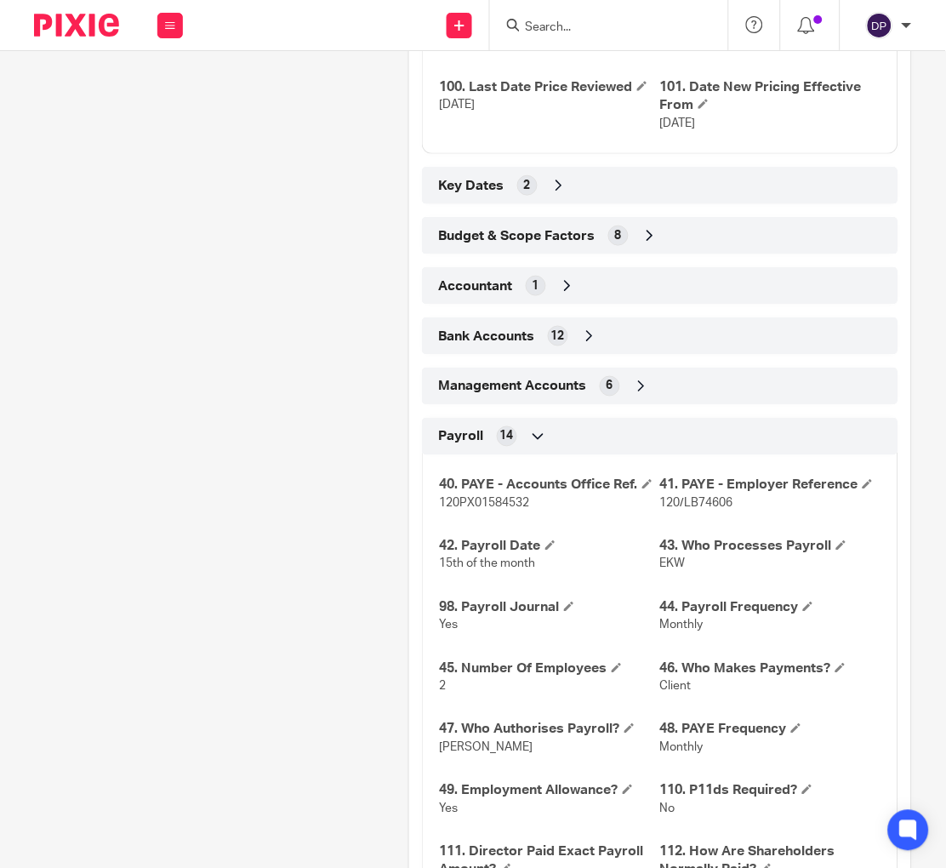 The image size is (946, 868). I want to click on span: 120PX01584532, so click(485, 504).